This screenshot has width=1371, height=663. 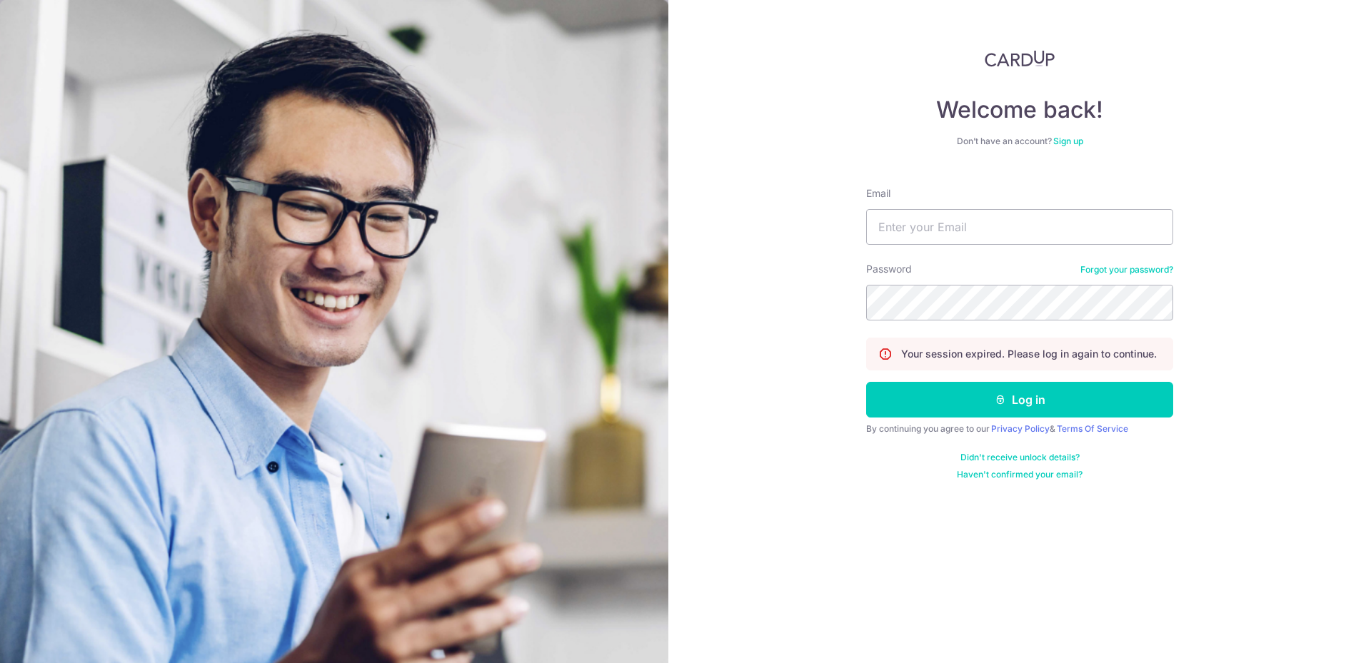 I want to click on p: Your session expired. Please log in again to continue., so click(x=1029, y=354).